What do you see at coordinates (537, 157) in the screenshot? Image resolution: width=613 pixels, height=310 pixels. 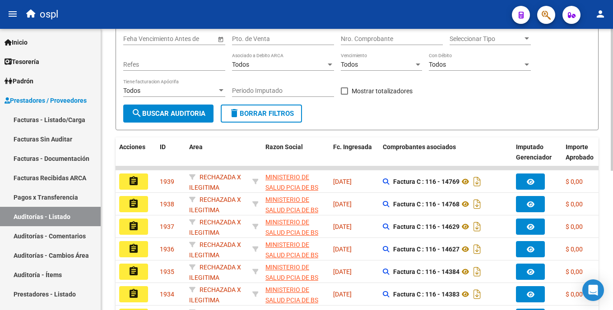 I see `datatable-header-cell: Imputado Gerenciador` at bounding box center [537, 157].